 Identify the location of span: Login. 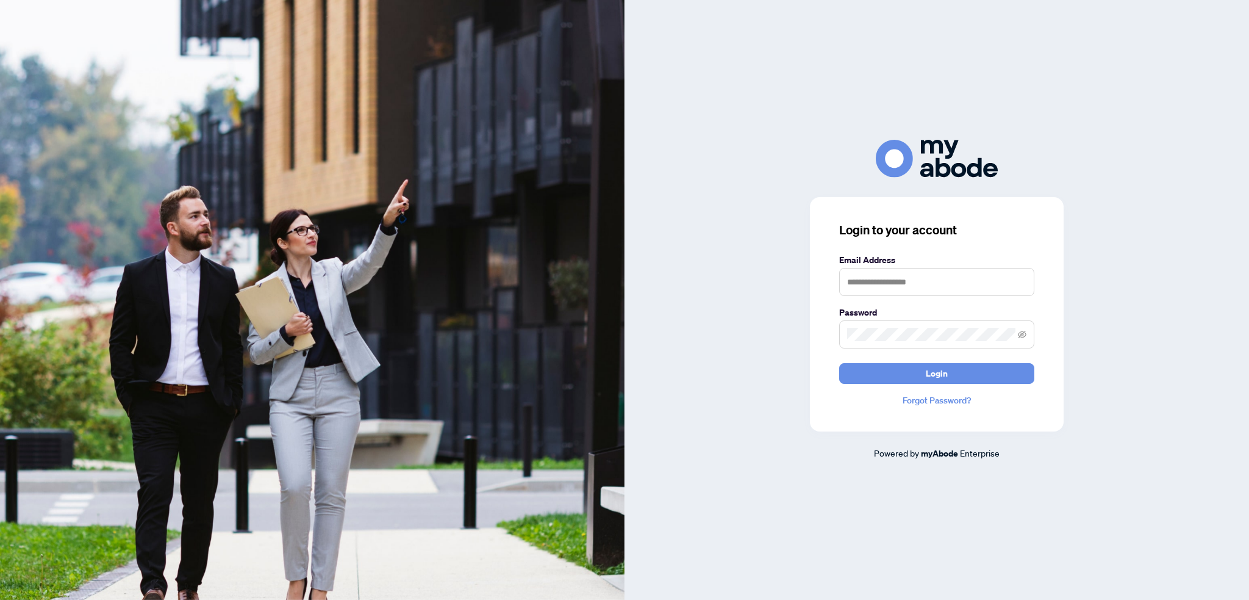
(937, 373).